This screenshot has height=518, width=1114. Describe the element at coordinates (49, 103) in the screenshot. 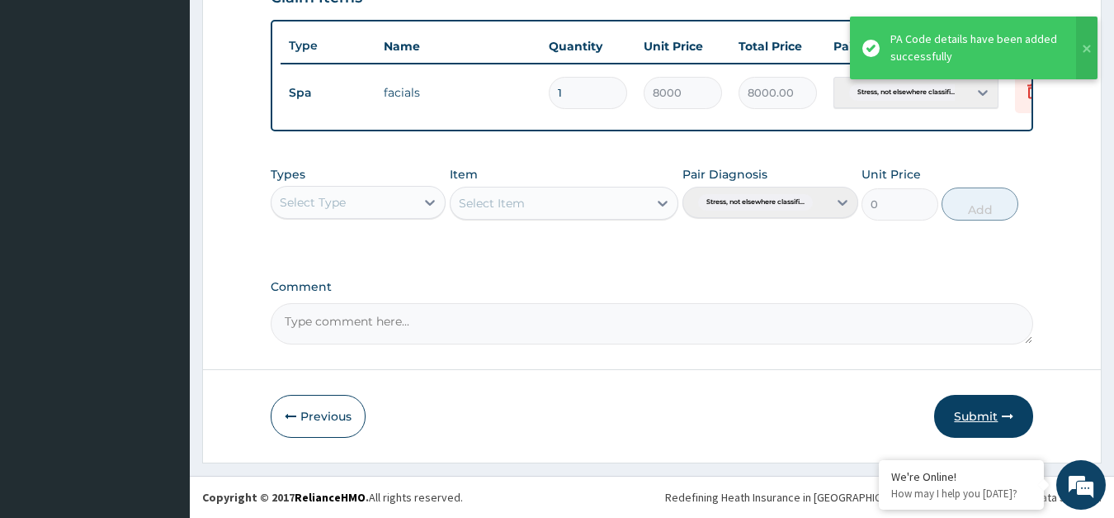

I see `img: d_794563401_company_1708531726252_794563401` at that location.